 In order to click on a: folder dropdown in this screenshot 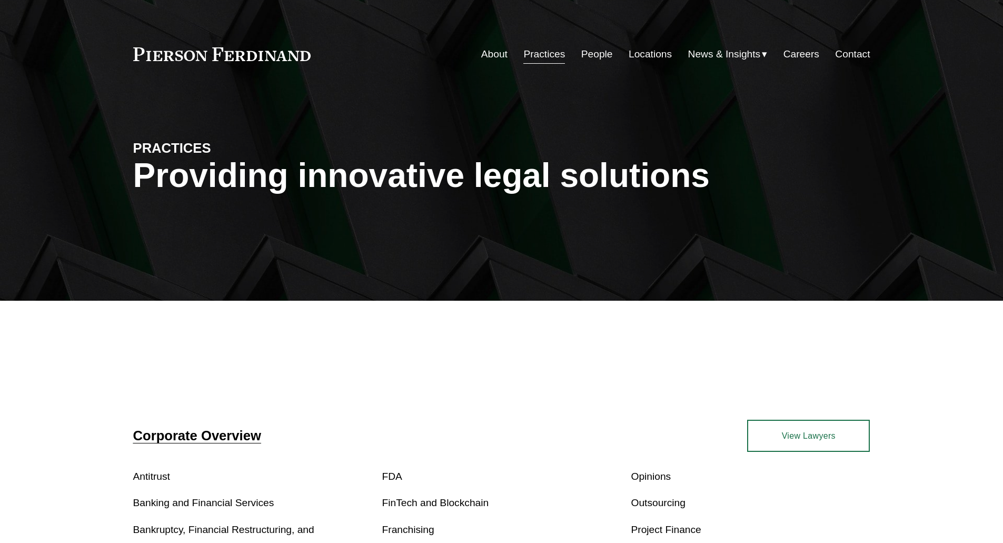, I will do `click(728, 54)`.